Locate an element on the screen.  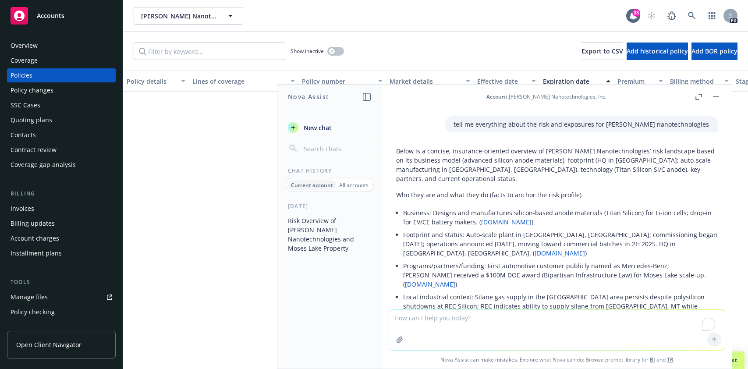
a: Manage exposures is located at coordinates (61, 327).